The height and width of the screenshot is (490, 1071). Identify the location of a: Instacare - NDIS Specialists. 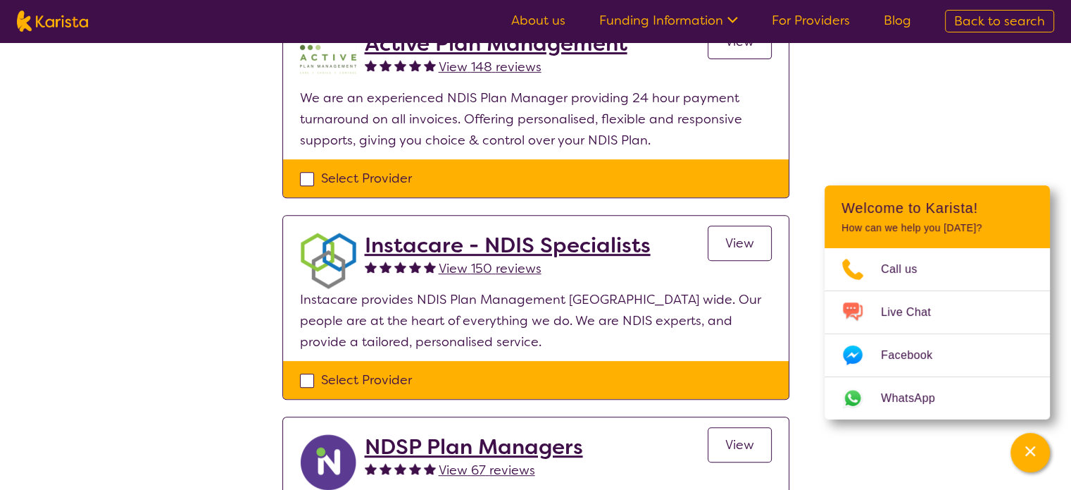
(508, 245).